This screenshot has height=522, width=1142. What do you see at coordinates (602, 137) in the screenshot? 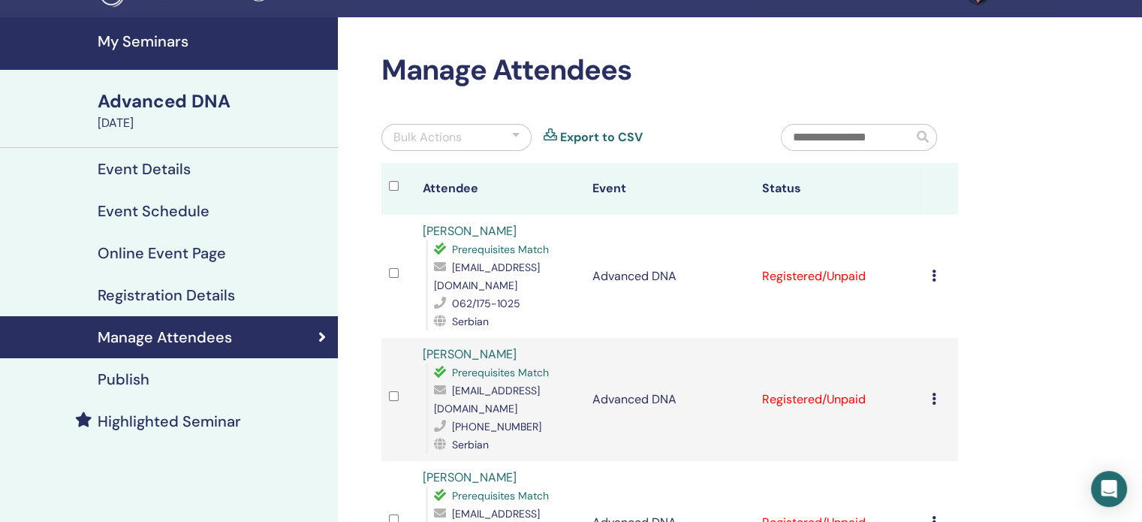
I see `a: Export to CSV` at bounding box center [602, 137].